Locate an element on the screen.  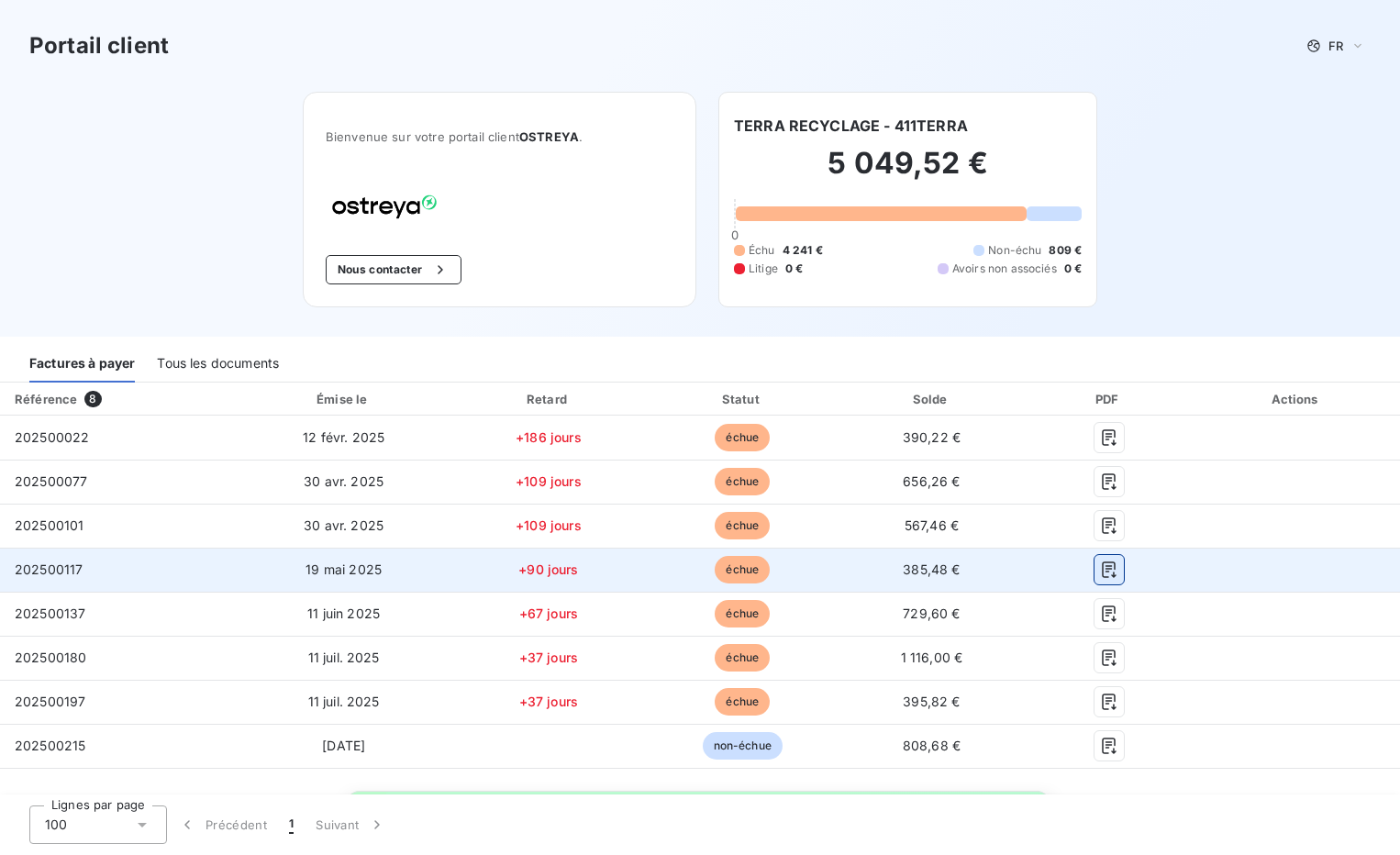
span: FR is located at coordinates (1336, 46).